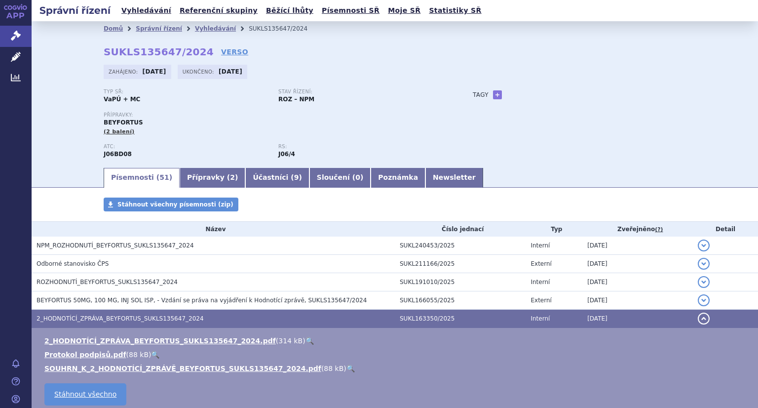 The image size is (758, 408). I want to click on h2: Správní řízení, so click(75, 10).